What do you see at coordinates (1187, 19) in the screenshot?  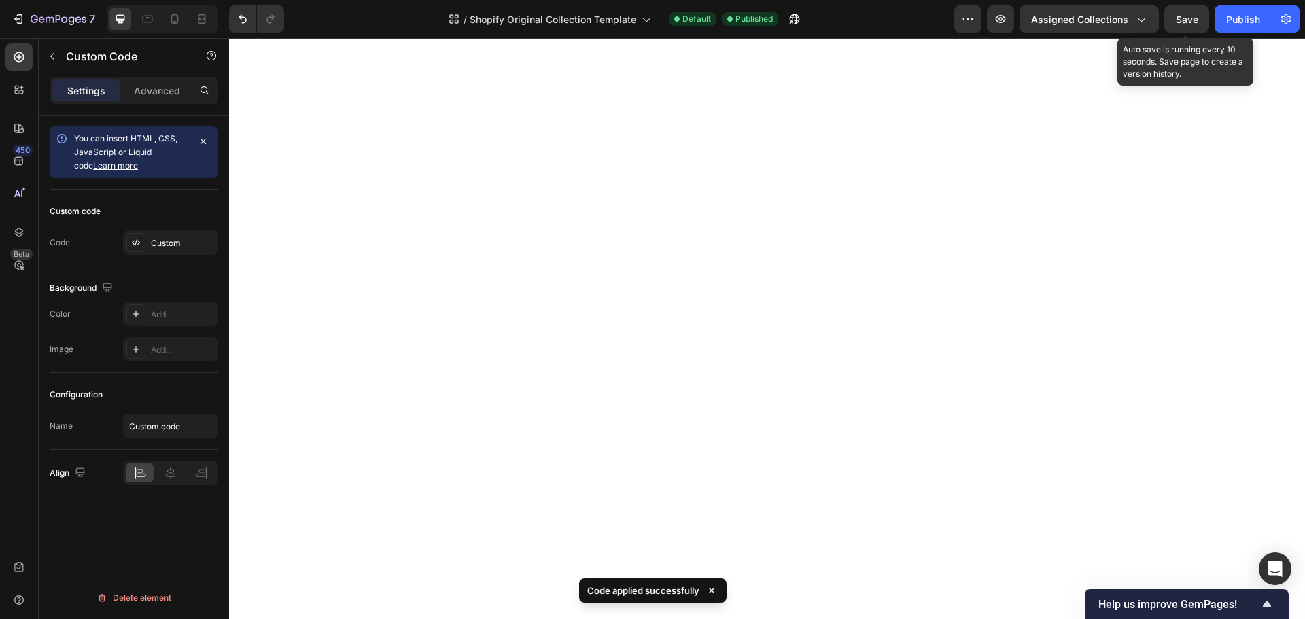 I see `span: Save` at bounding box center [1187, 19].